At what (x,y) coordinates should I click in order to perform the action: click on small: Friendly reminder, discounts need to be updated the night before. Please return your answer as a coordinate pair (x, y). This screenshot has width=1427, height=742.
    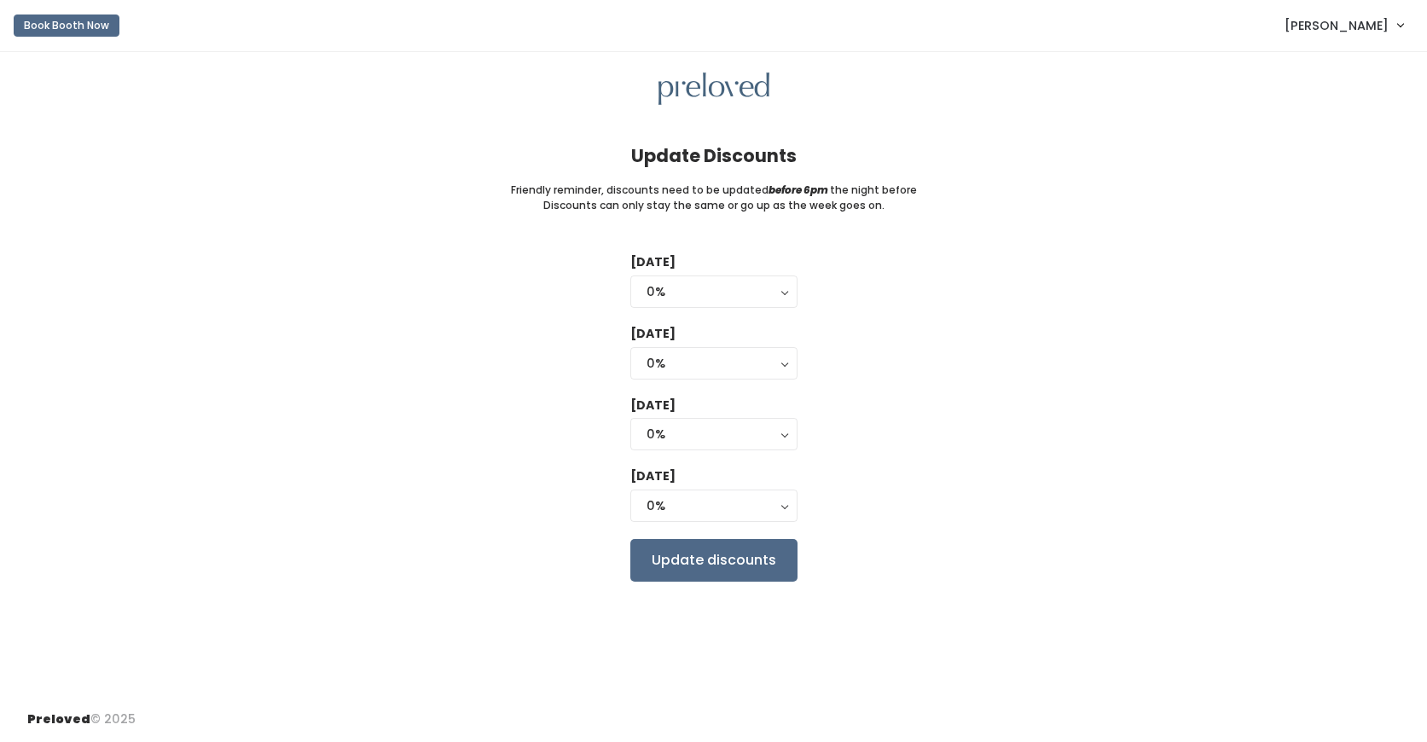
    Looking at the image, I should click on (714, 190).